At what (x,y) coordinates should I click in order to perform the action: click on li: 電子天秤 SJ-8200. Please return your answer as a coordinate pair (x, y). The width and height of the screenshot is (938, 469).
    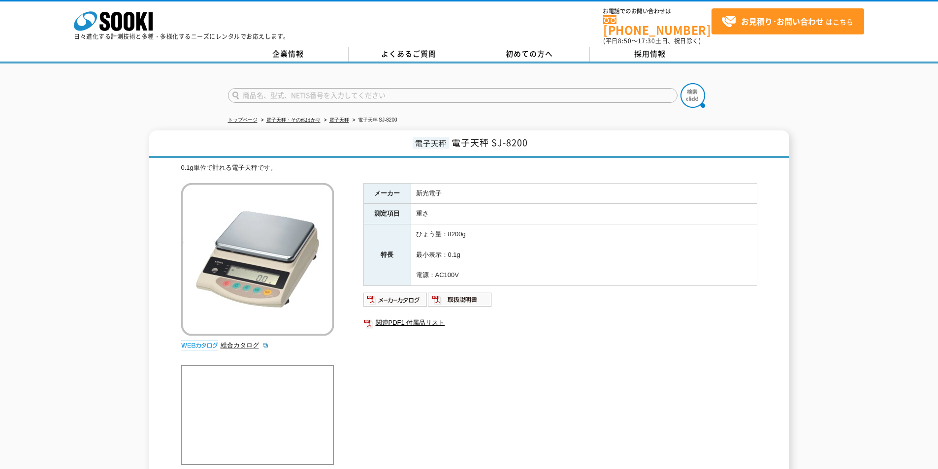
    Looking at the image, I should click on (374, 120).